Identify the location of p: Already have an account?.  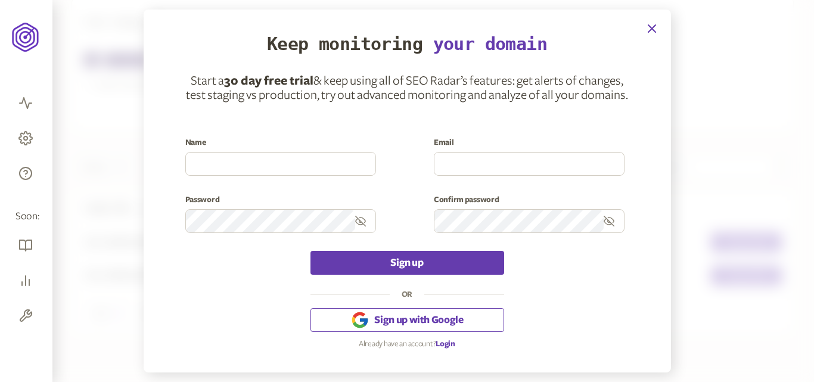
(407, 344).